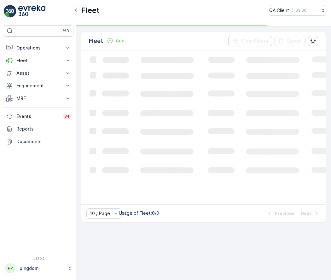 This screenshot has height=280, width=331. I want to click on p: Previous, so click(285, 214).